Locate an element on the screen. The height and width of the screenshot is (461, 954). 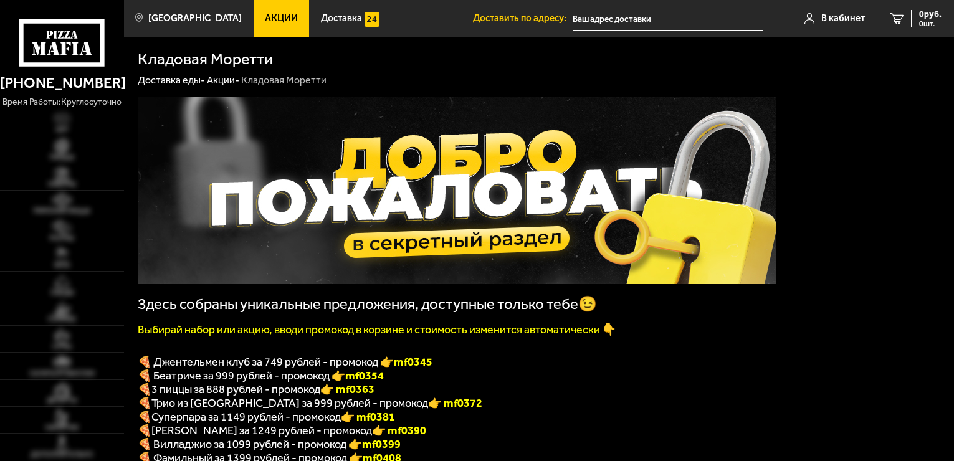
span: Акции is located at coordinates (281, 18).